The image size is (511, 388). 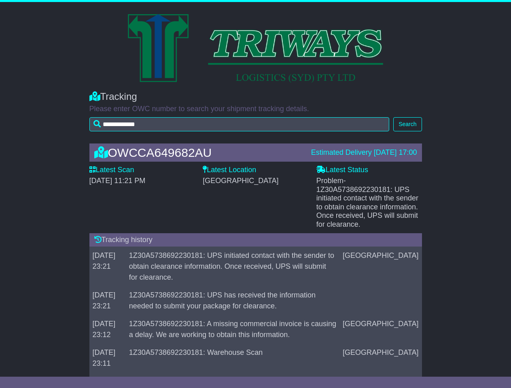 I want to click on td: 1Z30A5738692230181: UPS has received the information needed to submit your package for clearance., so click(x=233, y=301).